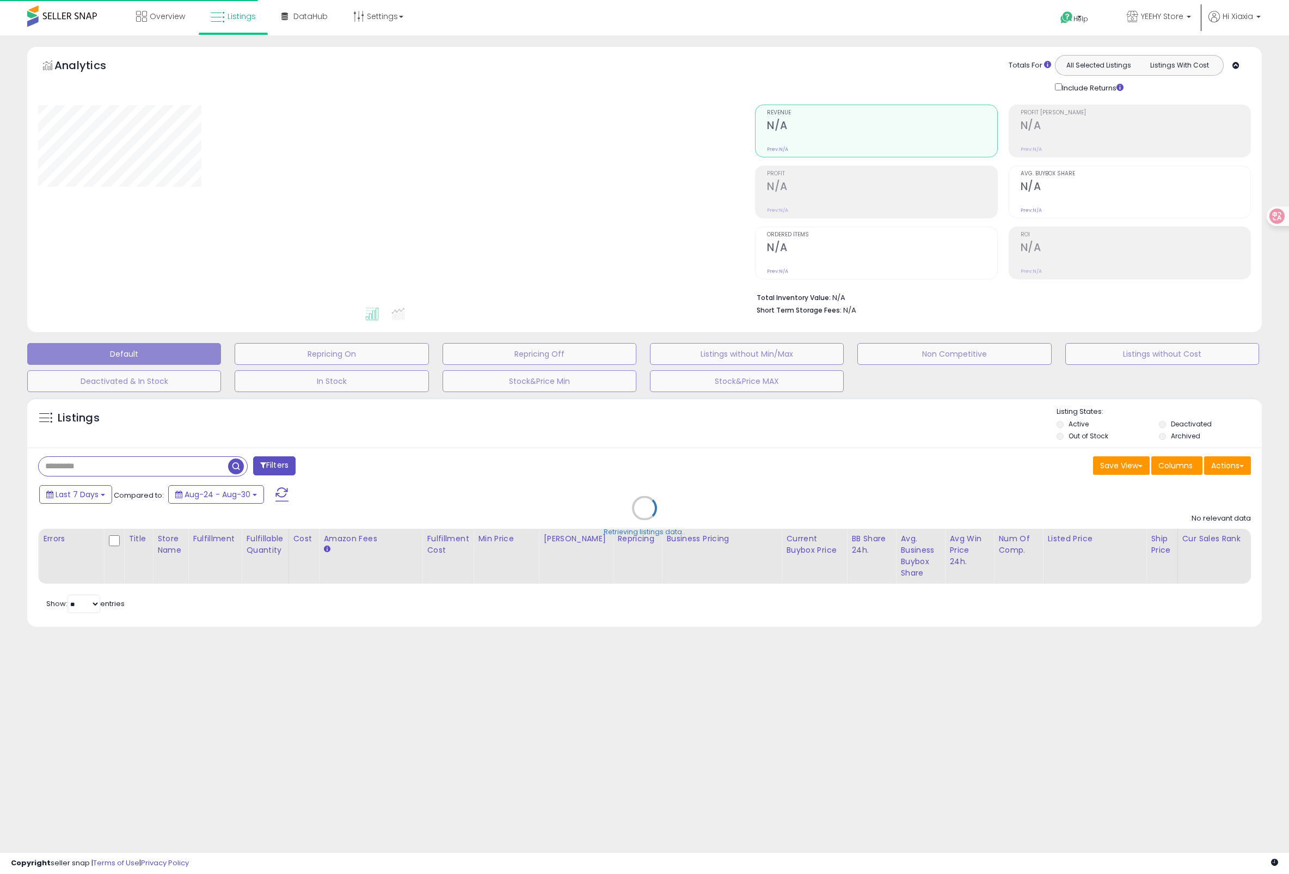 This screenshot has height=874, width=1289. What do you see at coordinates (882, 235) in the screenshot?
I see `span: Ordered Items` at bounding box center [882, 235].